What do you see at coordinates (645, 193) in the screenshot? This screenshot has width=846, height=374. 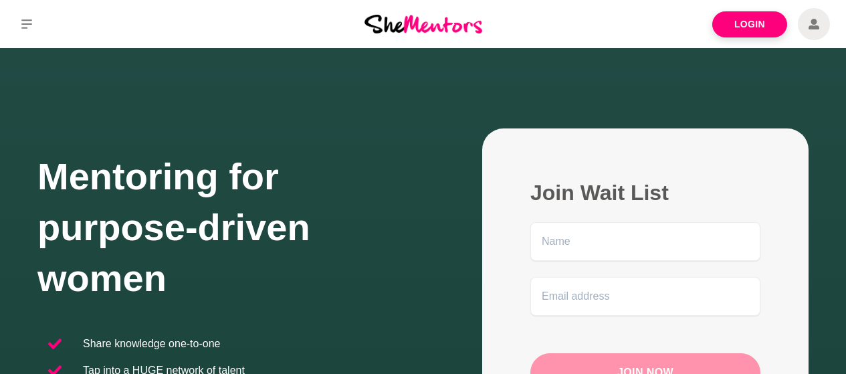 I see `h2: Join Wait List` at bounding box center [645, 193].